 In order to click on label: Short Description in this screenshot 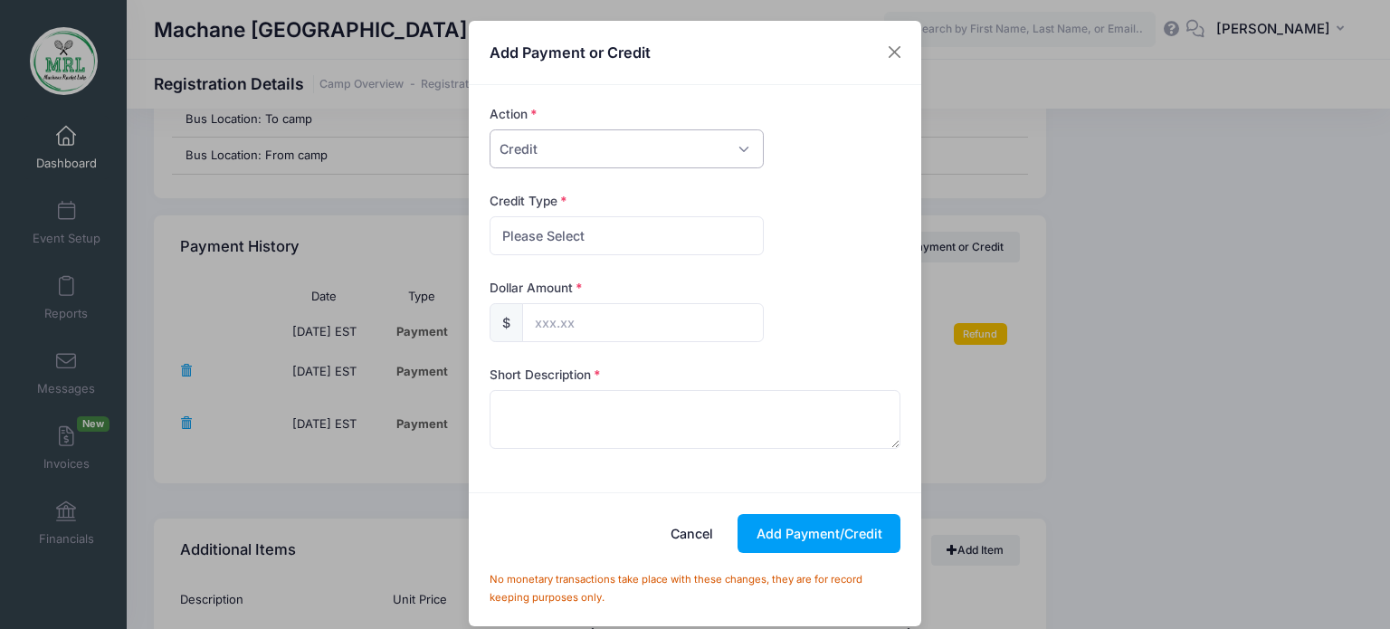, I will do `click(545, 375)`.